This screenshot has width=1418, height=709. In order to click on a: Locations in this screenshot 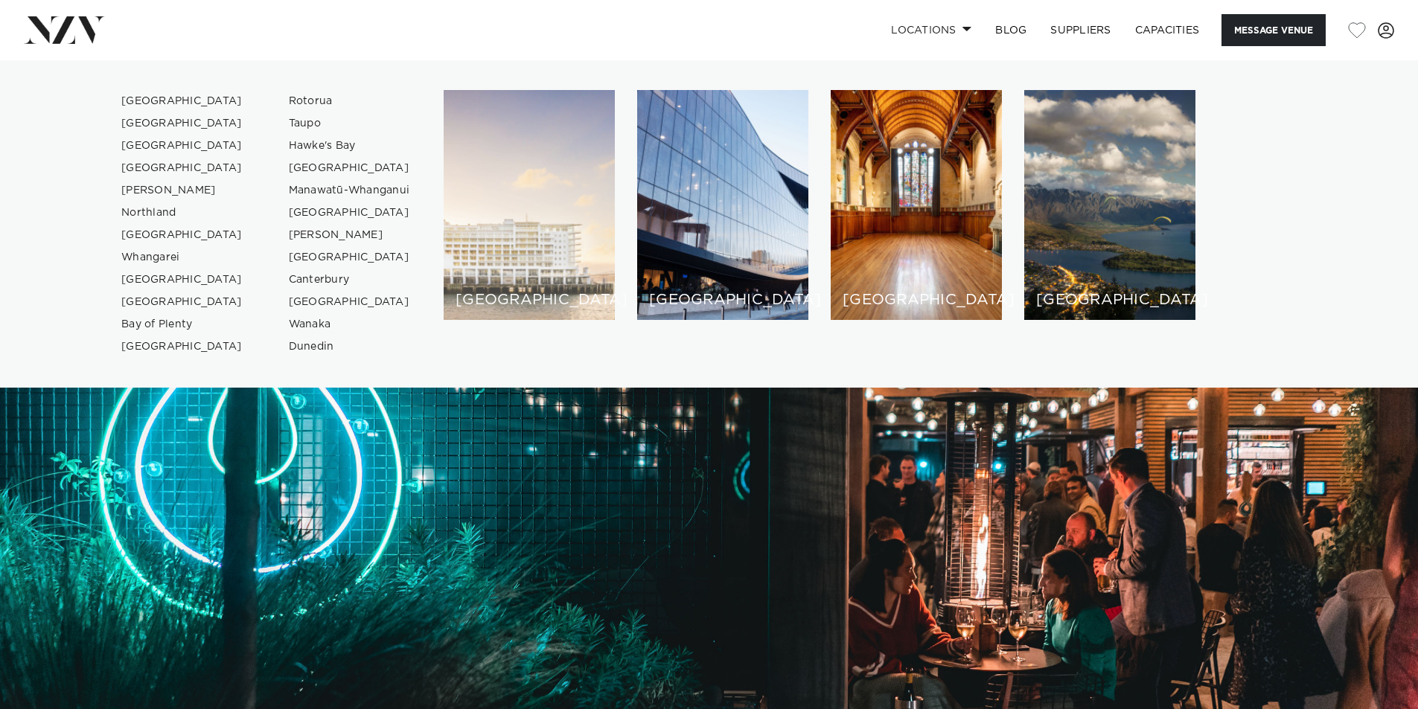, I will do `click(931, 30)`.